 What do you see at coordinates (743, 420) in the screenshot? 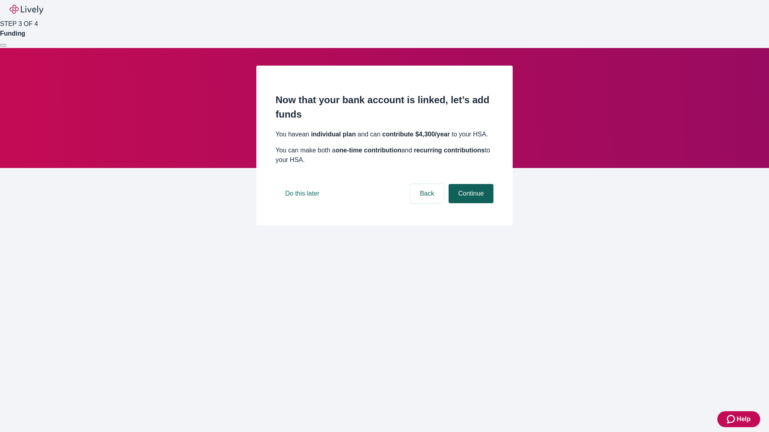
I see `span: Help` at bounding box center [743, 420].